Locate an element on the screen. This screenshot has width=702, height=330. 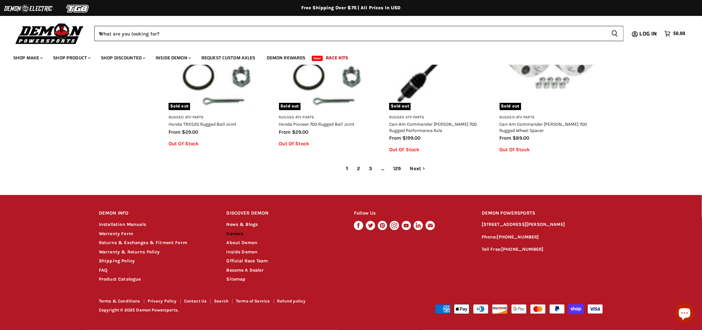
h2: DEMON POWERSPORTS is located at coordinates (542, 213).